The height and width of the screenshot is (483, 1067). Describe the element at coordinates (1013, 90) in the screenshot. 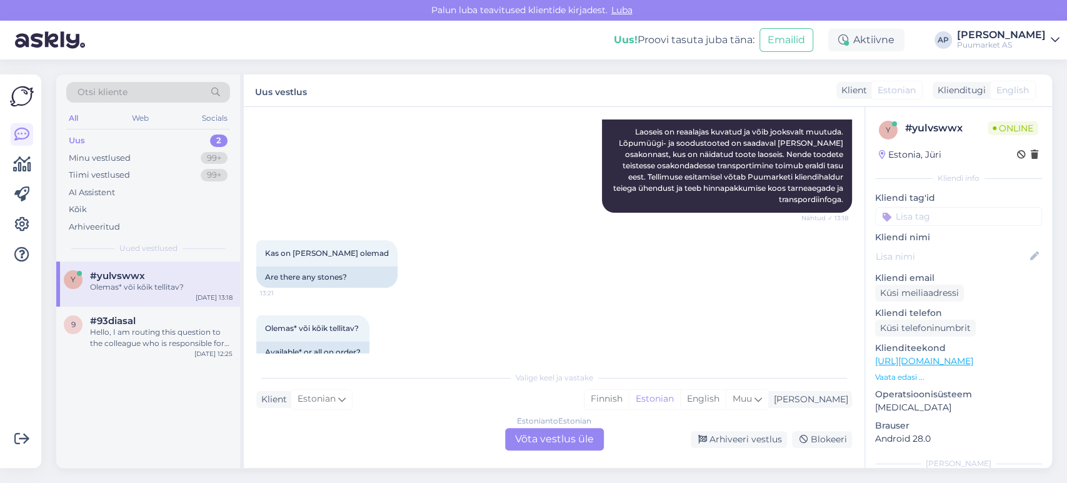

I see `span: English` at that location.